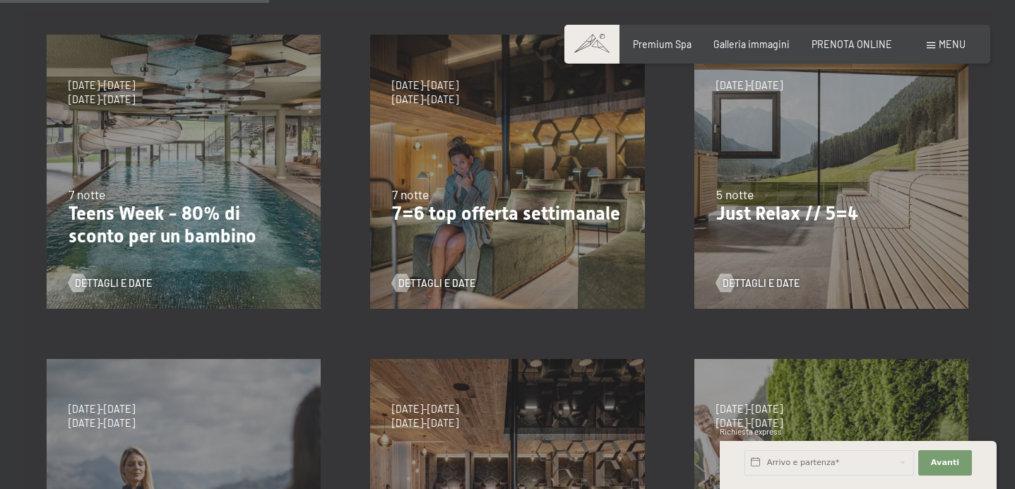  I want to click on span: Richiesta express, so click(751, 431).